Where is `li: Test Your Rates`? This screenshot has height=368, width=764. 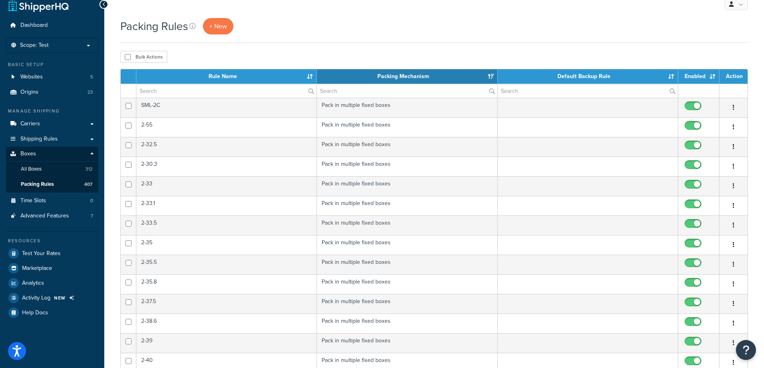
li: Test Your Rates is located at coordinates (52, 254).